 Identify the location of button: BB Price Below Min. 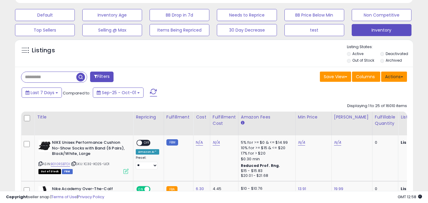
(314, 15).